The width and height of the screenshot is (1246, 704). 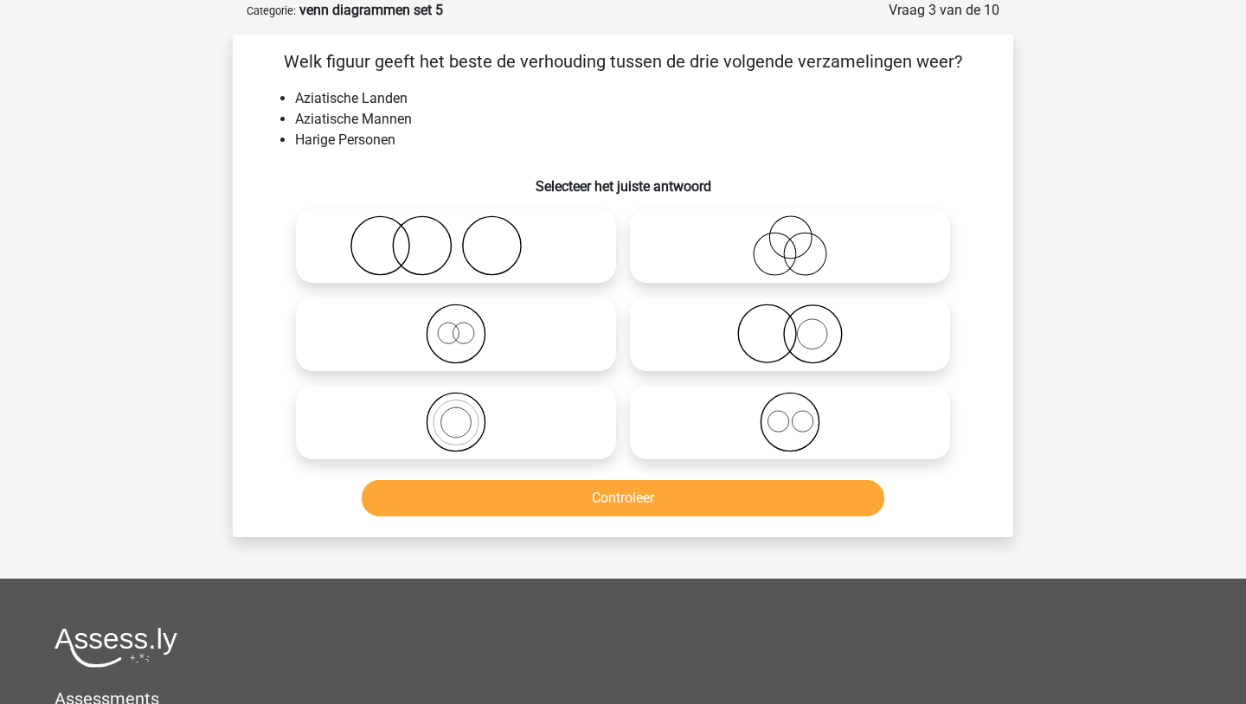 I want to click on small: Categorie:, so click(x=271, y=10).